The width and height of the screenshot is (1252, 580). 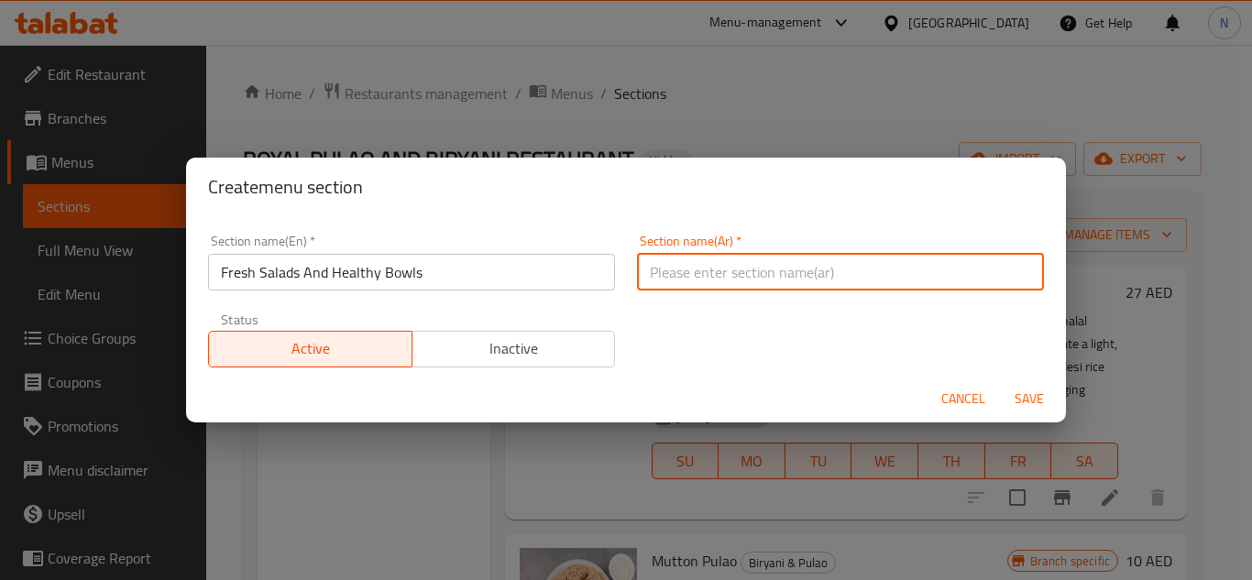 What do you see at coordinates (514, 348) in the screenshot?
I see `span: Inactive` at bounding box center [514, 348].